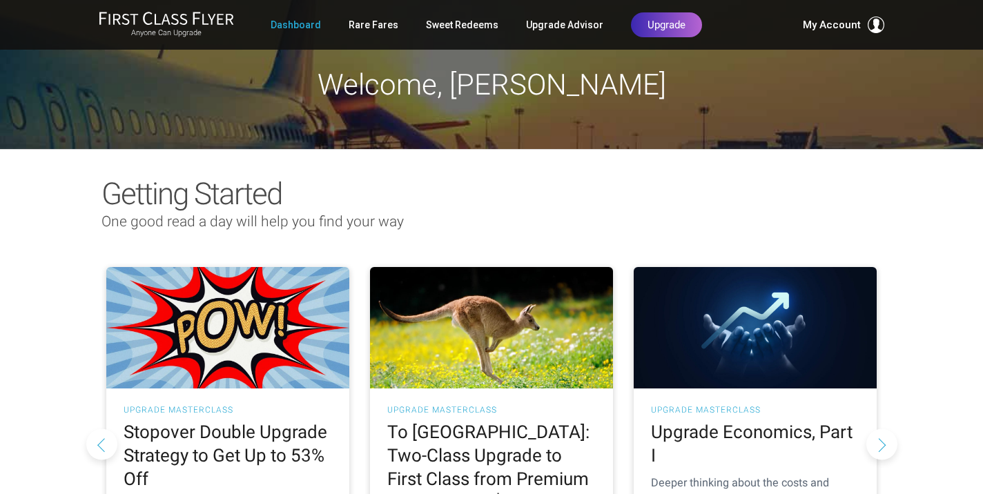 Image resolution: width=983 pixels, height=494 pixels. What do you see at coordinates (166, 25) in the screenshot?
I see `a: First Class FlyerAnyone Can Upgrade` at bounding box center [166, 25].